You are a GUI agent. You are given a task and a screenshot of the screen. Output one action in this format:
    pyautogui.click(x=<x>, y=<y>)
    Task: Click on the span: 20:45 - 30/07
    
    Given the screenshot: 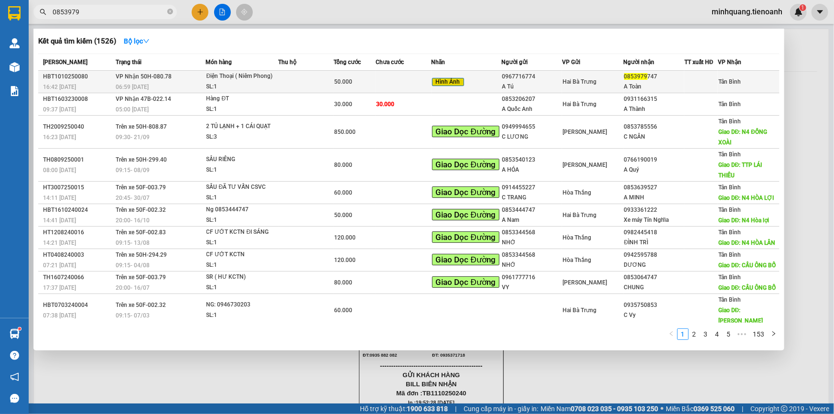 What is the action you would take?
    pyautogui.click(x=133, y=198)
    